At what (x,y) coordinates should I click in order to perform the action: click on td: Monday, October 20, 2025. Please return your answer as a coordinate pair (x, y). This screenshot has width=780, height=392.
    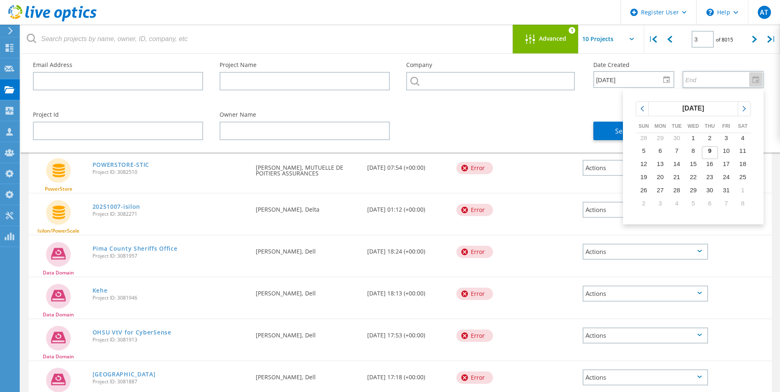
    Looking at the image, I should click on (660, 179).